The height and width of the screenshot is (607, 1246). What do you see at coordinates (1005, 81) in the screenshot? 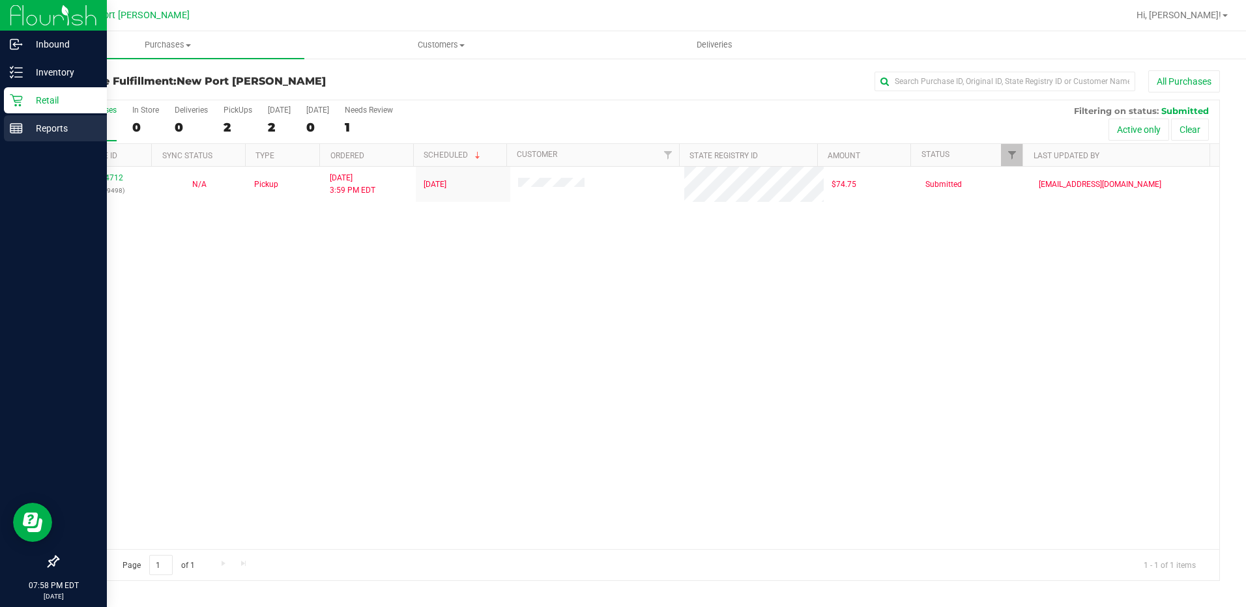
I see `input: Search Purchase ID, Original ID, State Registry ID or Customer Name...` at bounding box center [1005, 81].